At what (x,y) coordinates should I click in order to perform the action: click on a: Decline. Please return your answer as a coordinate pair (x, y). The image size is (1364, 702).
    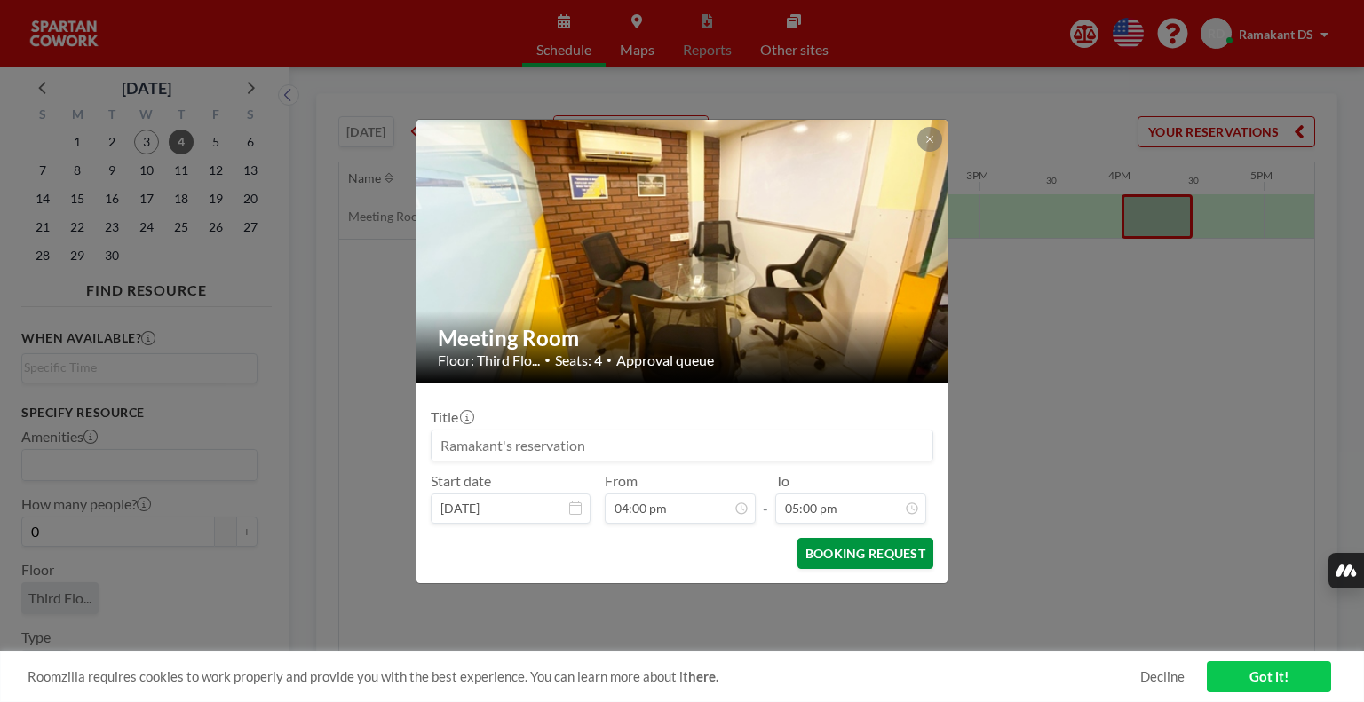
    Looking at the image, I should click on (1162, 676).